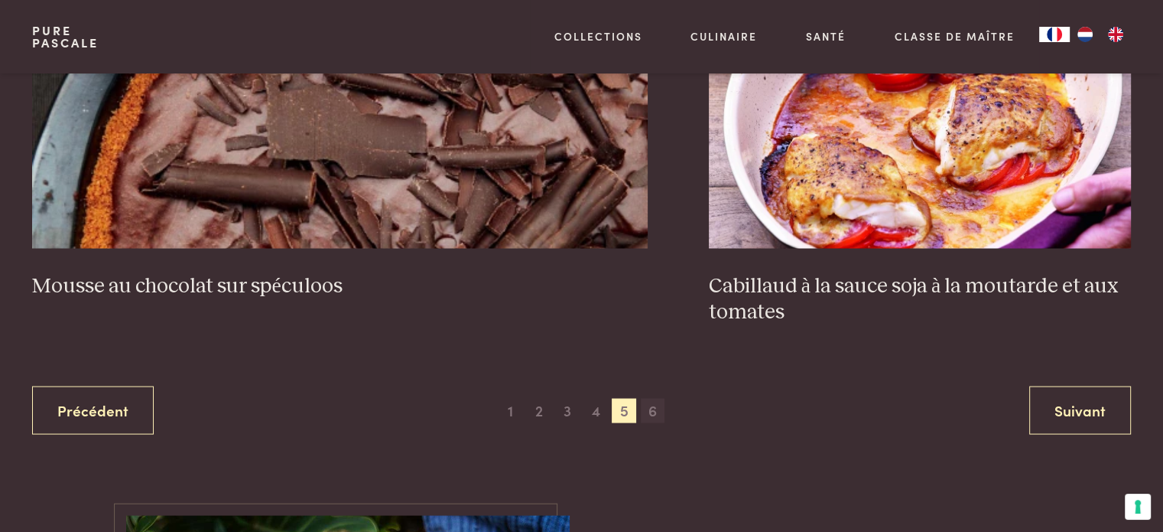 Image resolution: width=1163 pixels, height=532 pixels. I want to click on ul: Language list, so click(1101, 34).